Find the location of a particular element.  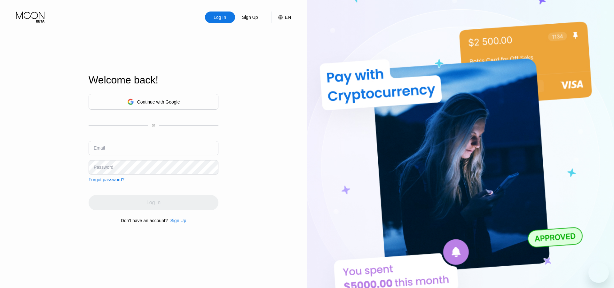

div: or is located at coordinates (153, 125).